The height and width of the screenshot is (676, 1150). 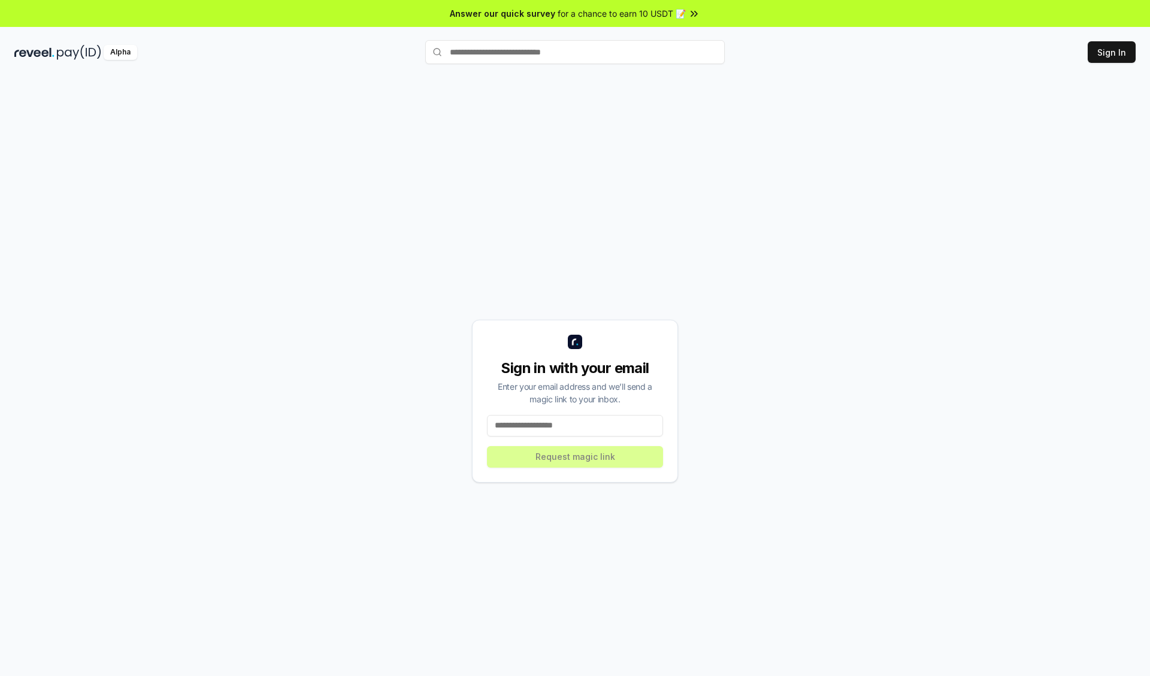 What do you see at coordinates (503, 13) in the screenshot?
I see `span: Answer our quick survey` at bounding box center [503, 13].